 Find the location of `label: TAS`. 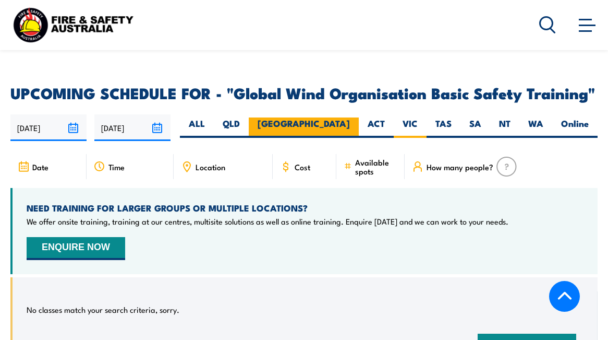

label: TAS is located at coordinates (444, 127).